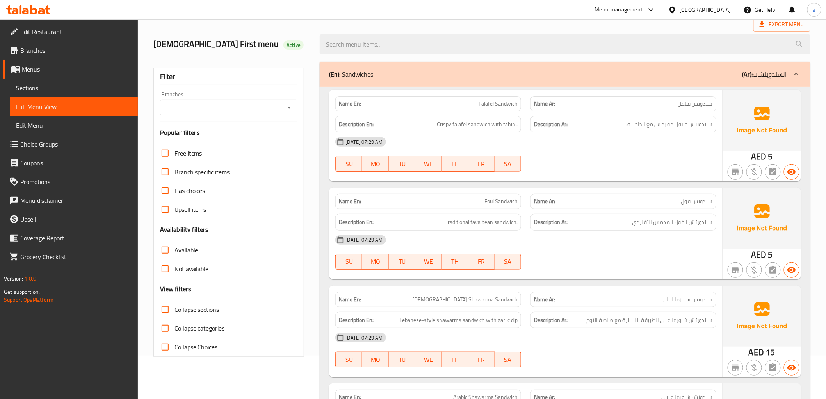 Image resolution: width=826 pixels, height=399 pixels. Describe the element at coordinates (74, 88) in the screenshot. I see `a: Sections` at that location.